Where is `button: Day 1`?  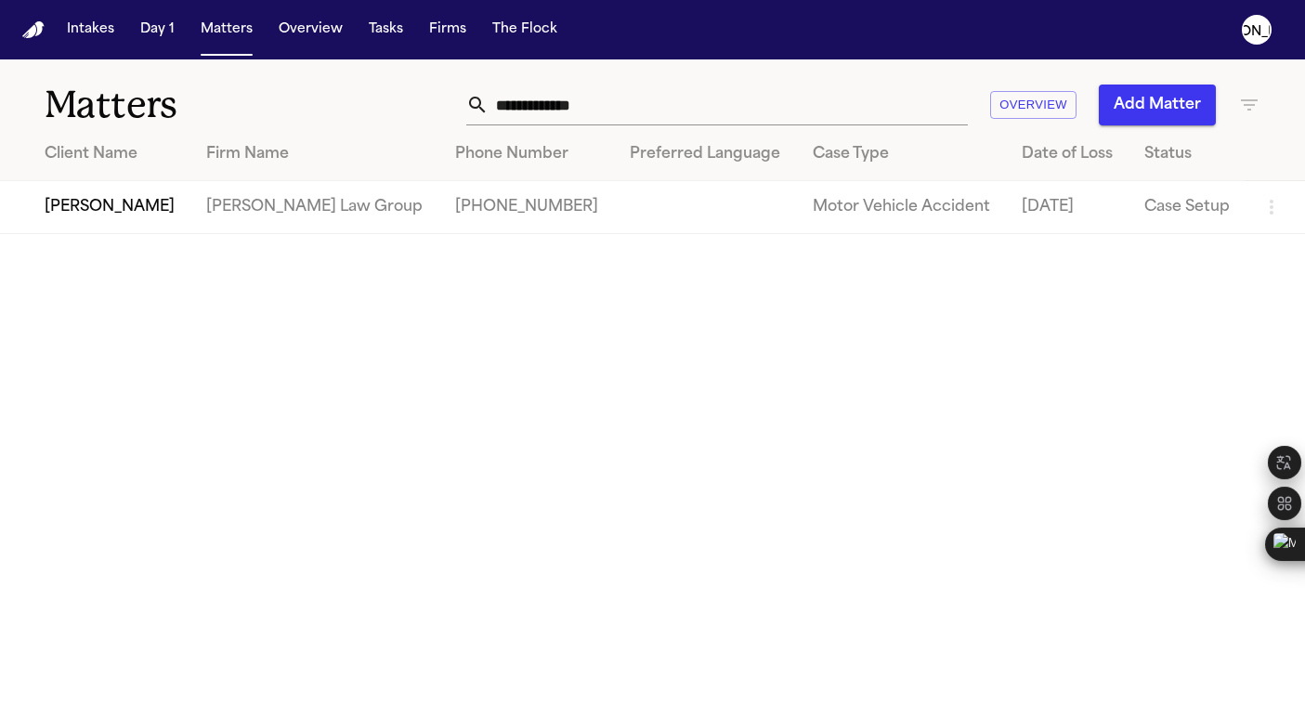 button: Day 1 is located at coordinates (157, 30).